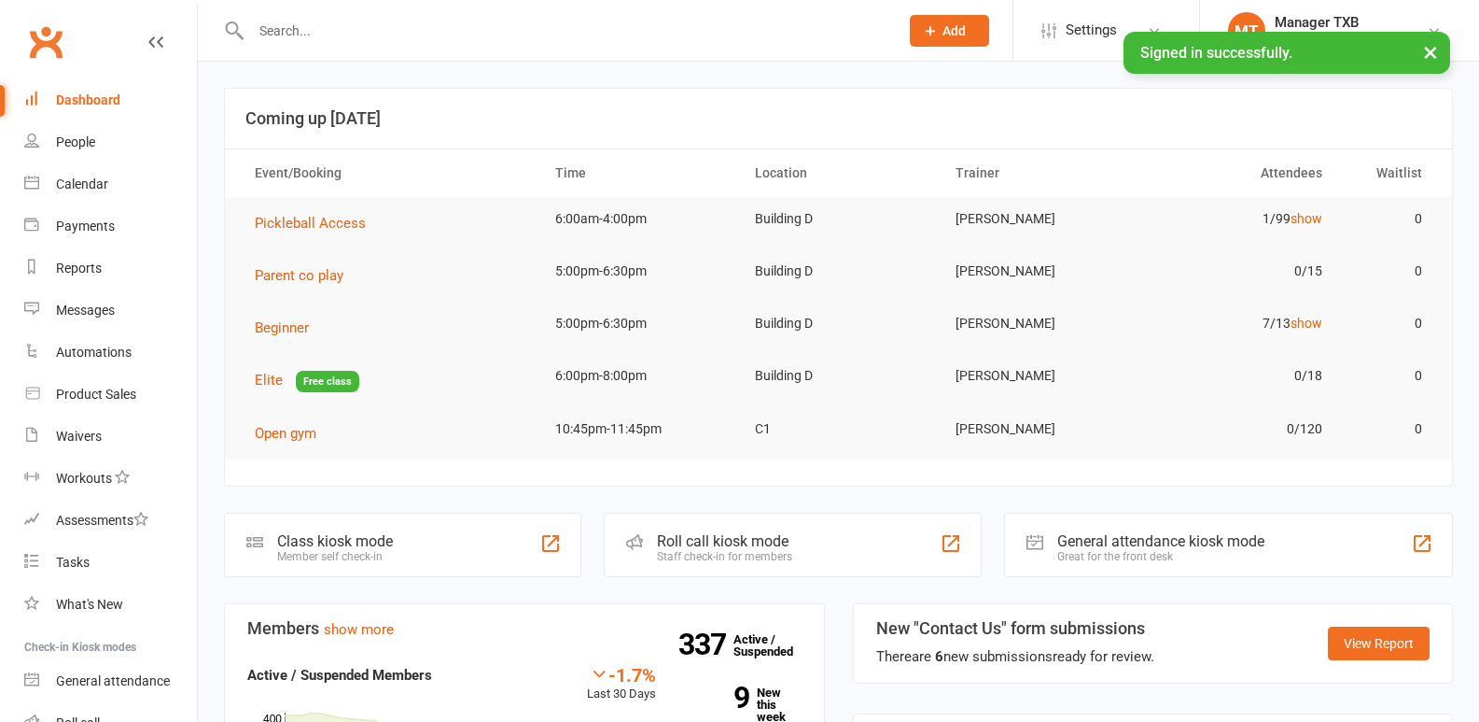  Describe the element at coordinates (110, 184) in the screenshot. I see `a: Calendar` at that location.